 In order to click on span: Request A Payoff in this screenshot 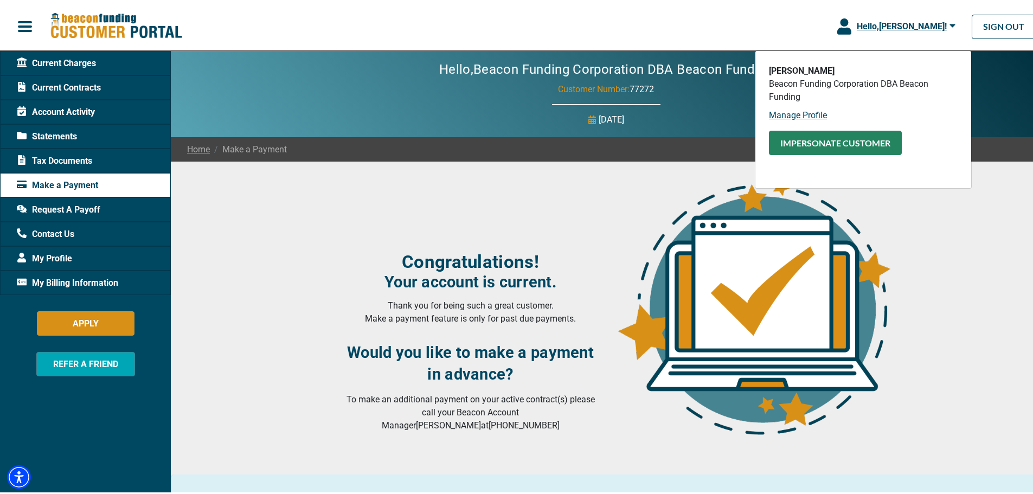, I will do `click(59, 208)`.